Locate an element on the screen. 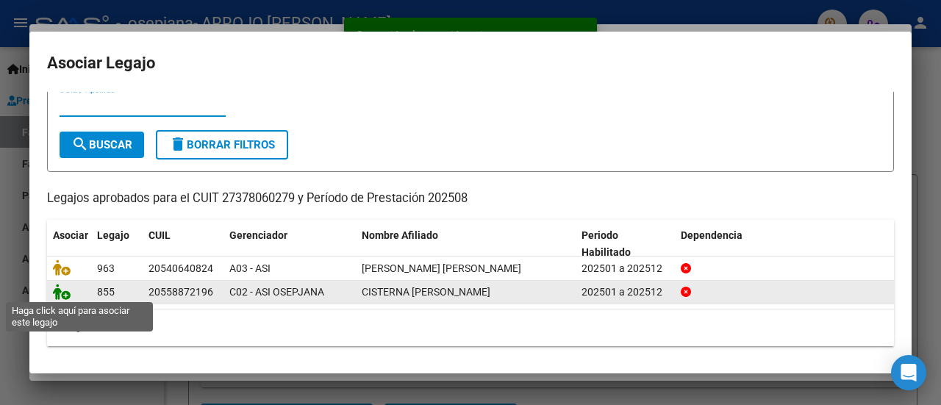 Image resolution: width=941 pixels, height=405 pixels. datatable-header-cell: Asociar is located at coordinates (69, 244).